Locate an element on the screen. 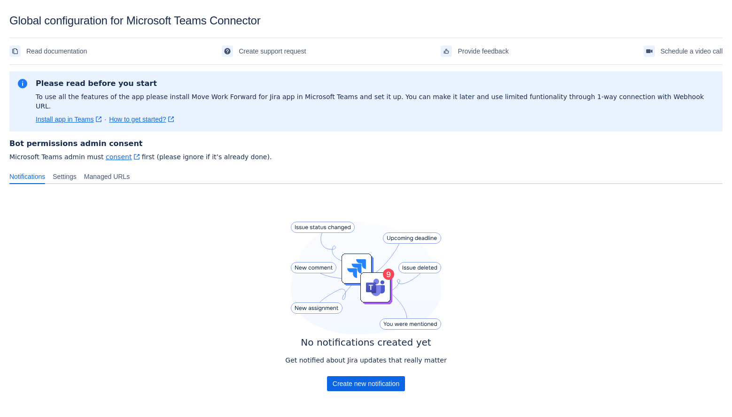  p: Get notified about Jira updates that really matter is located at coordinates (365, 360).